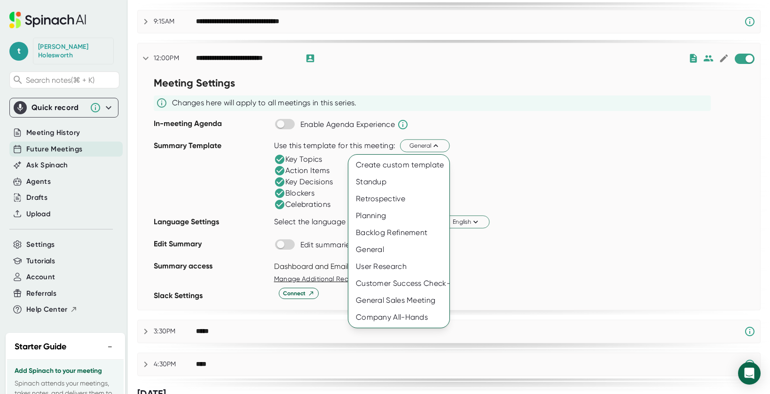 The height and width of the screenshot is (394, 770). I want to click on div: Retrospective, so click(399, 199).